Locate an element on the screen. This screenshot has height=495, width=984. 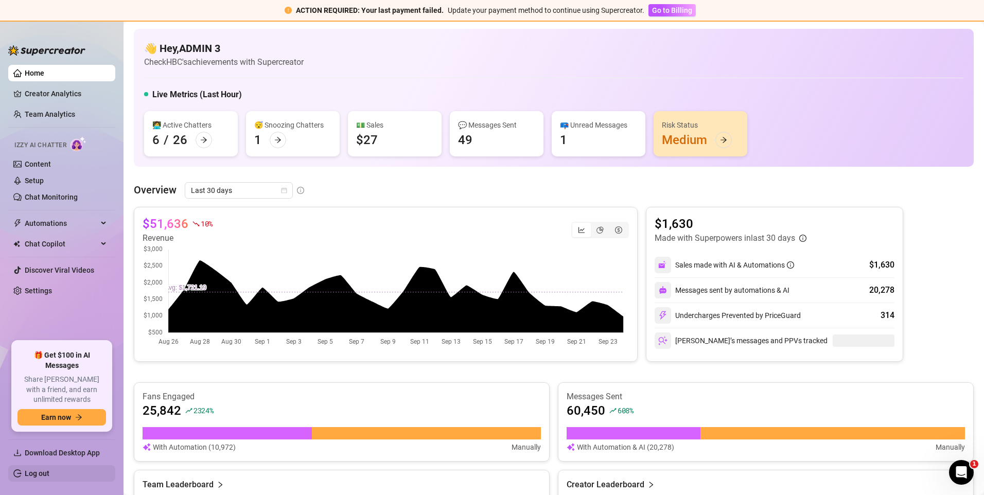
div: Messages sent by automations & AI is located at coordinates (722, 290).